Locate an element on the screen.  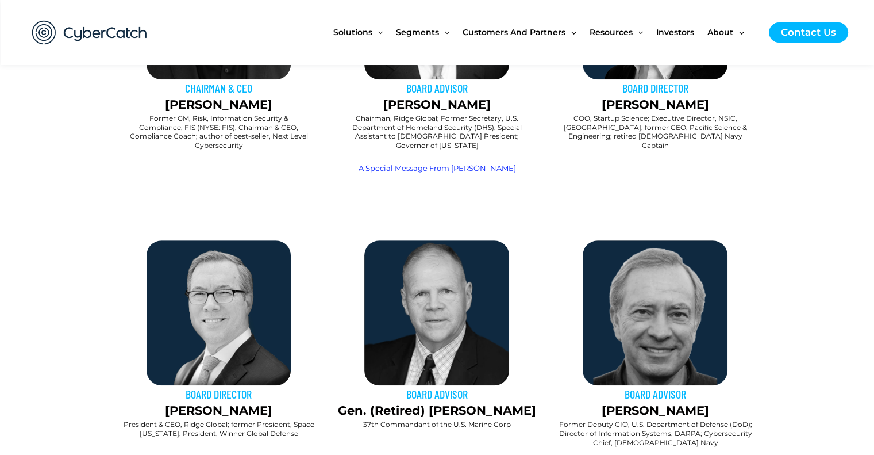
h2: Chairman, Ridge Global; Former Secretary, U.S. Department of Homeland Security (DHS); Special Ass... is located at coordinates (437, 132).